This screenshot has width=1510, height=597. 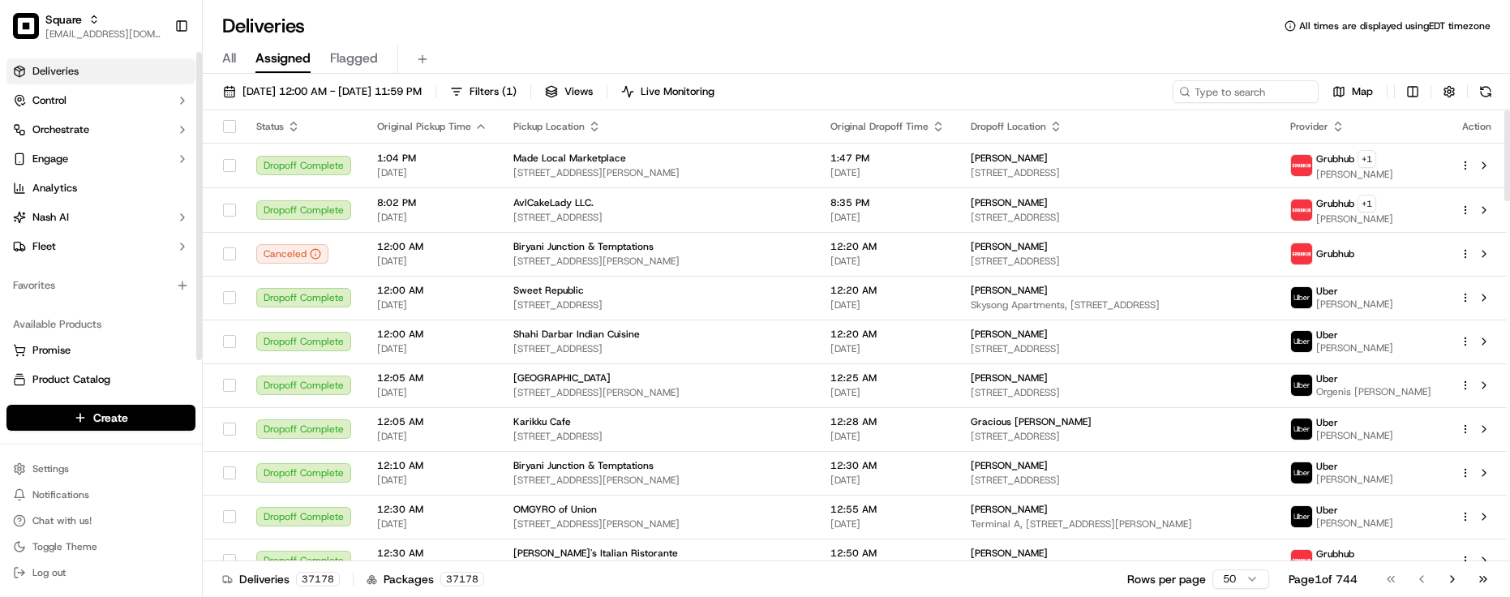 I want to click on button: Control, so click(x=101, y=101).